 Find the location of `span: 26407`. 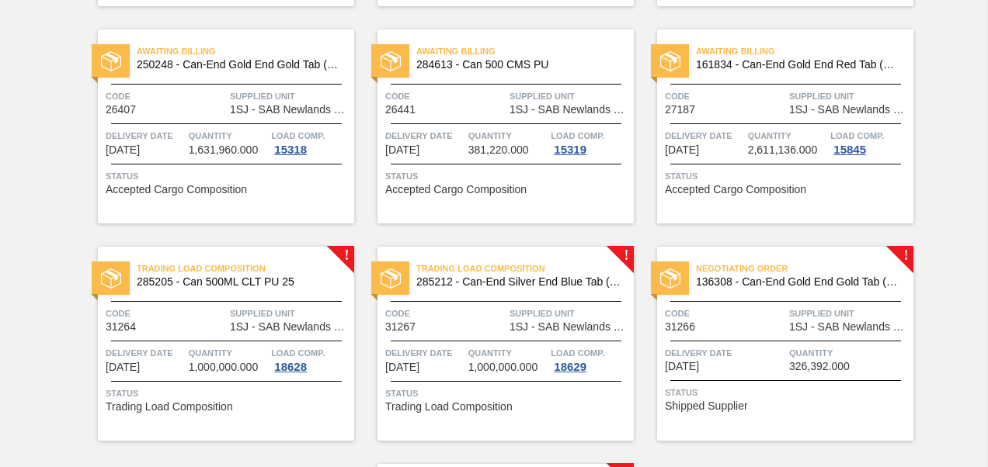

span: 26407 is located at coordinates (120, 109).